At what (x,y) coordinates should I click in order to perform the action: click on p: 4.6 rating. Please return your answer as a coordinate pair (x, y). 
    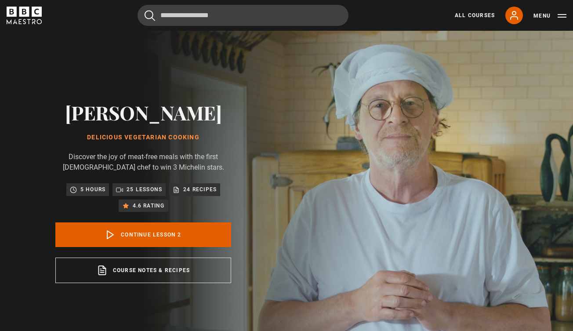
    Looking at the image, I should click on (149, 206).